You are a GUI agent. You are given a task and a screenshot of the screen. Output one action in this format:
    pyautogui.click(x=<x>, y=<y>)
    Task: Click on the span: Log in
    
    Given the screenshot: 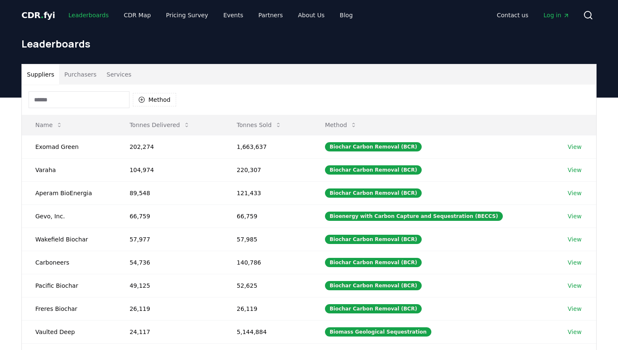 What is the action you would take?
    pyautogui.click(x=557, y=15)
    